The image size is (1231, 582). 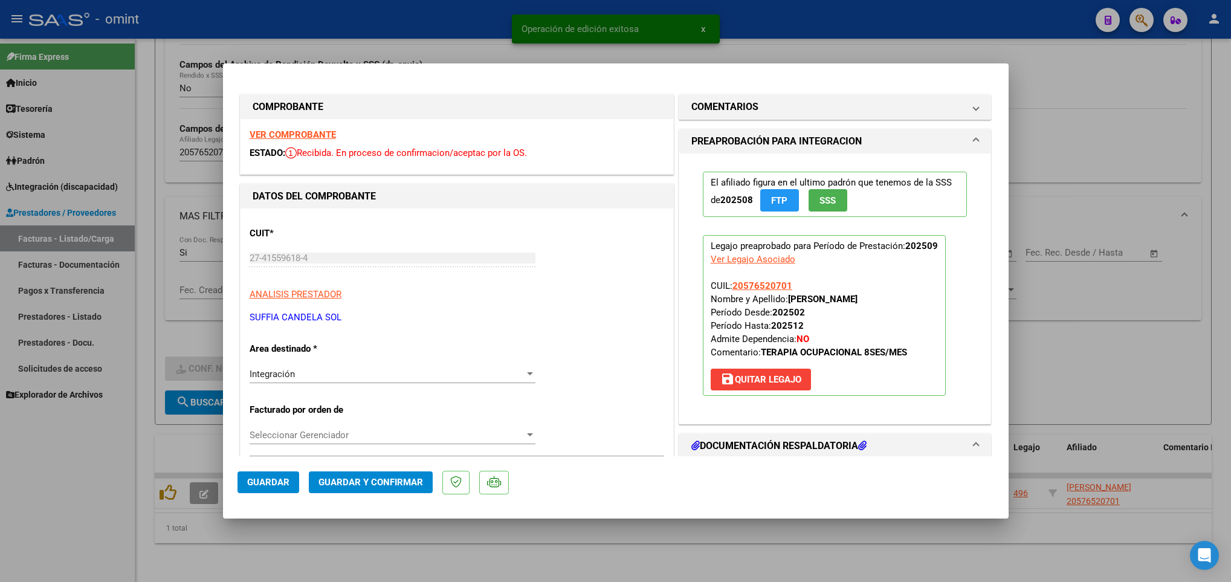 What do you see at coordinates (761, 379) in the screenshot?
I see `button: Quitar Legajo` at bounding box center [761, 379].